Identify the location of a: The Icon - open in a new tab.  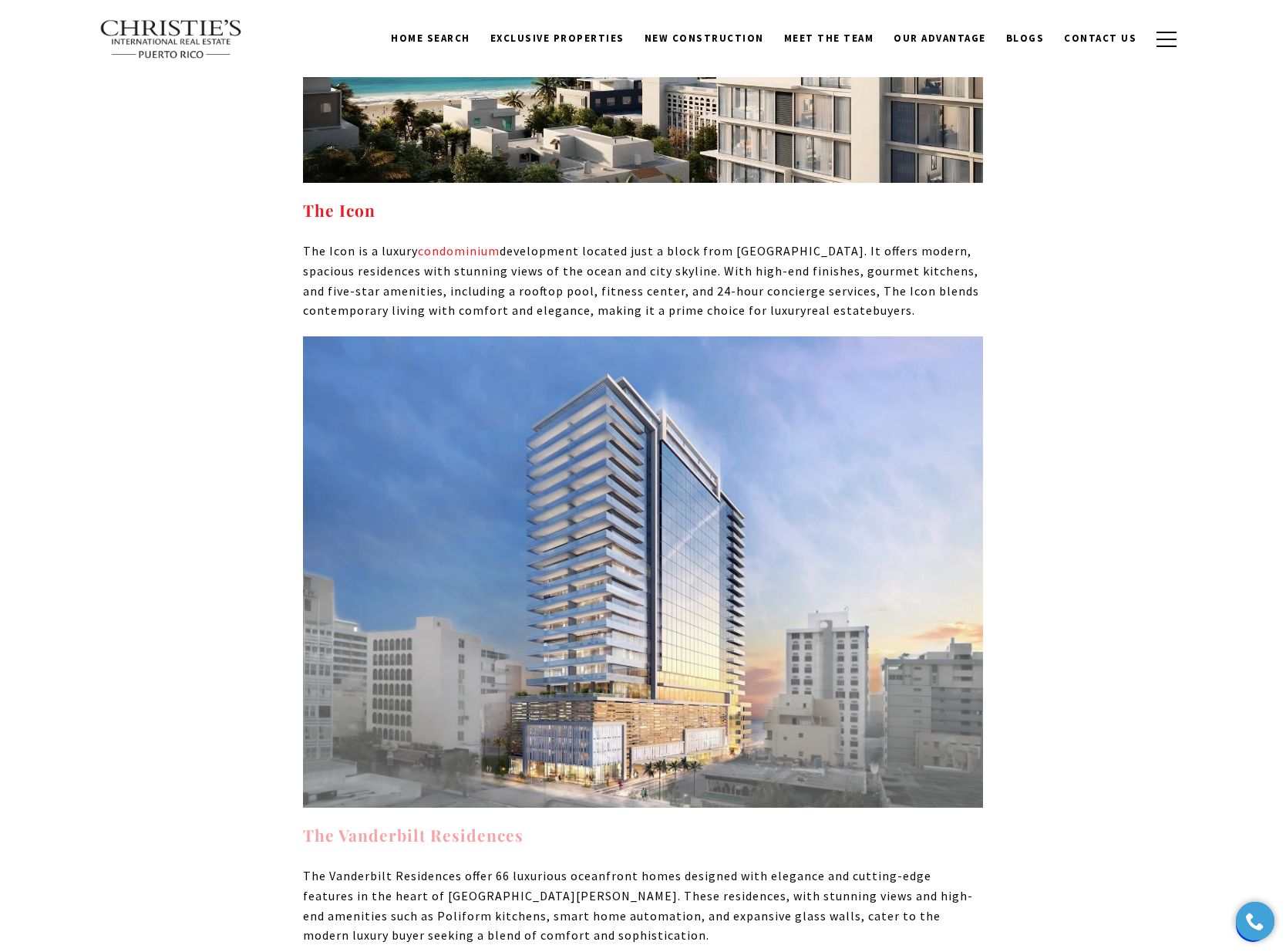
(339, 210).